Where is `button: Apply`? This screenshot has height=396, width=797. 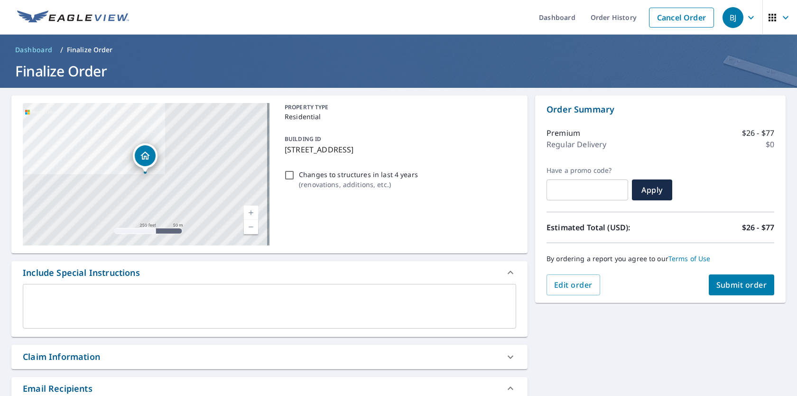 button: Apply is located at coordinates (652, 190).